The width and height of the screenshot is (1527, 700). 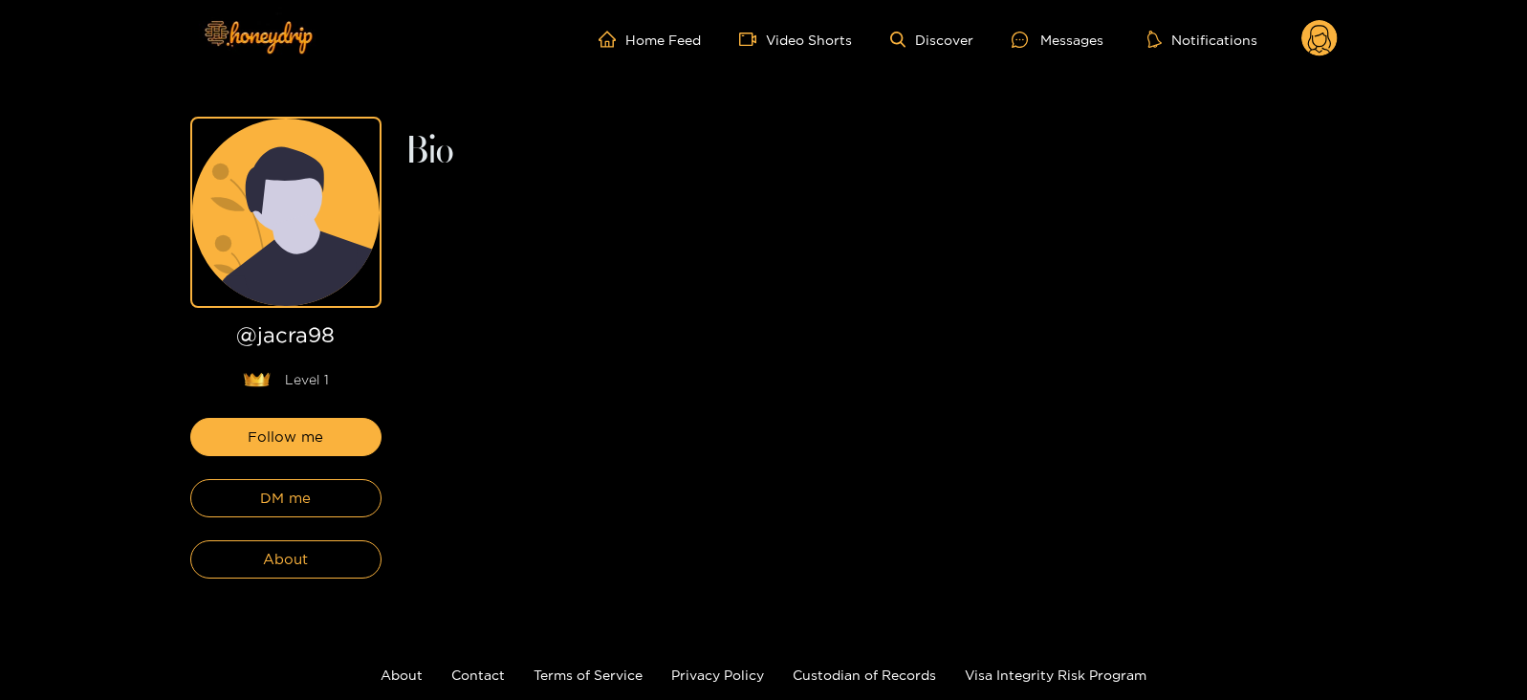 I want to click on a: Home Feed, so click(x=649, y=39).